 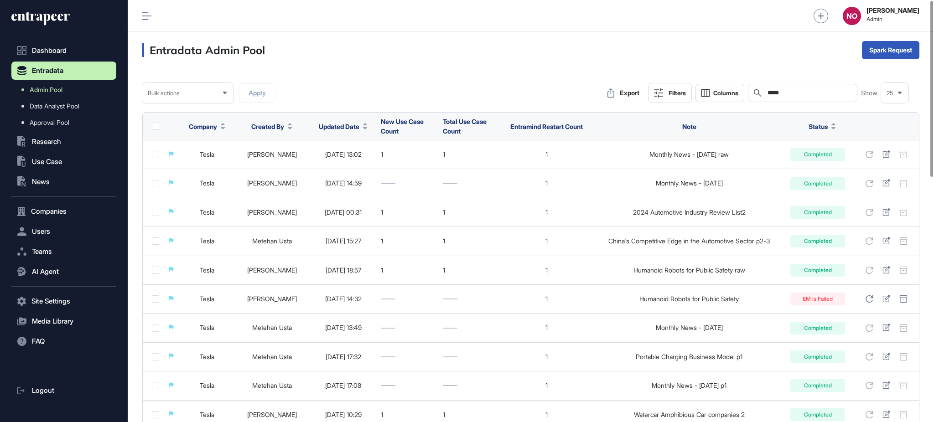 What do you see at coordinates (64, 322) in the screenshot?
I see `button: Media Library` at bounding box center [64, 322].